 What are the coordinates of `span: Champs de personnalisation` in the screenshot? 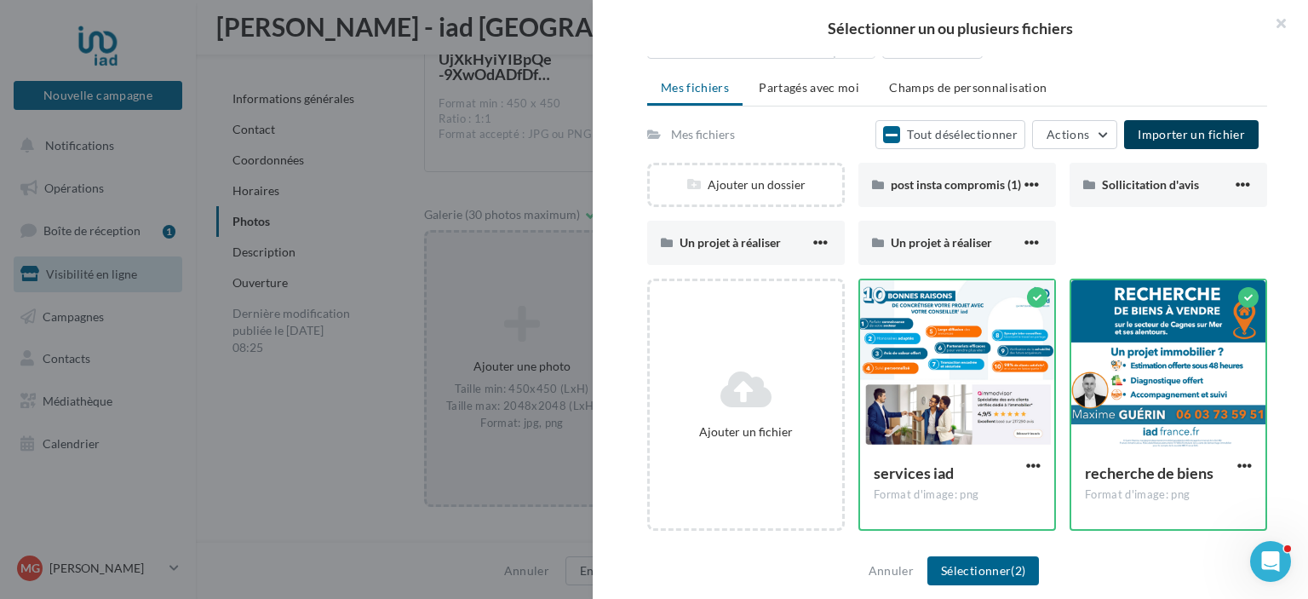 It's located at (968, 87).